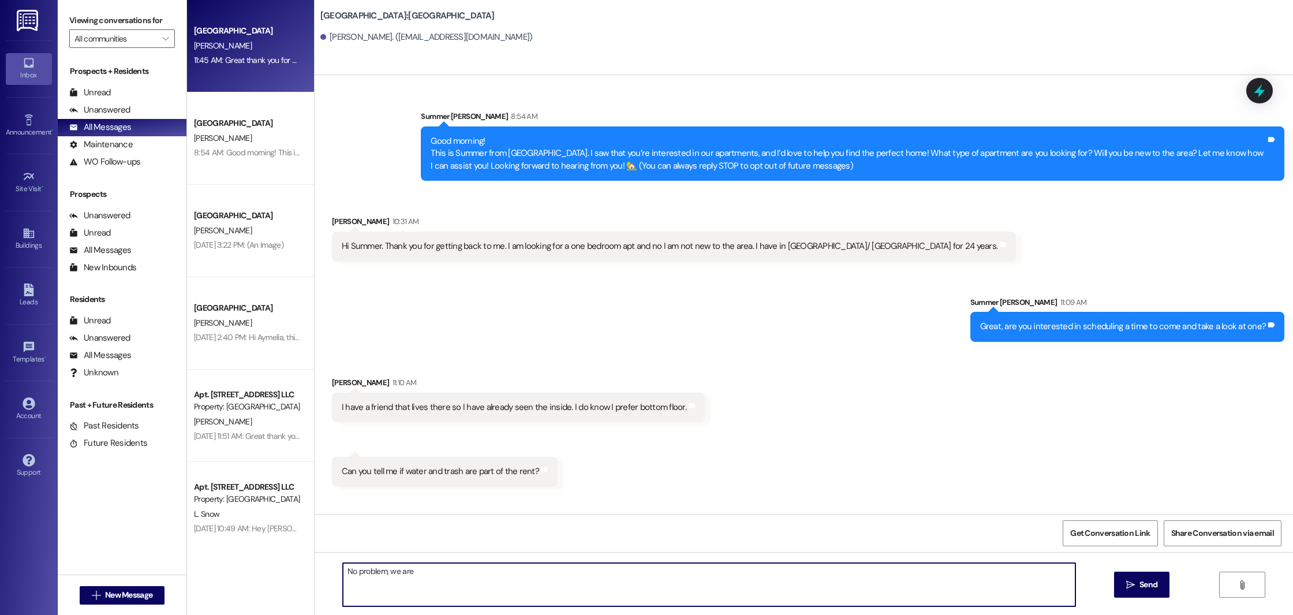  Describe the element at coordinates (709, 584) in the screenshot. I see `textarea: No problem, we are` at that location.